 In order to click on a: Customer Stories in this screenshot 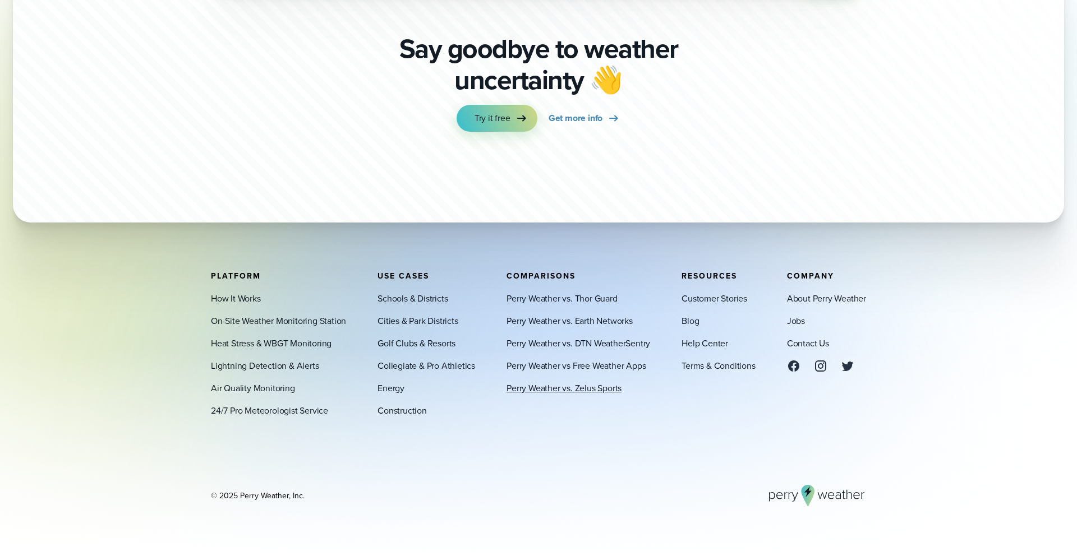, I will do `click(714, 298)`.